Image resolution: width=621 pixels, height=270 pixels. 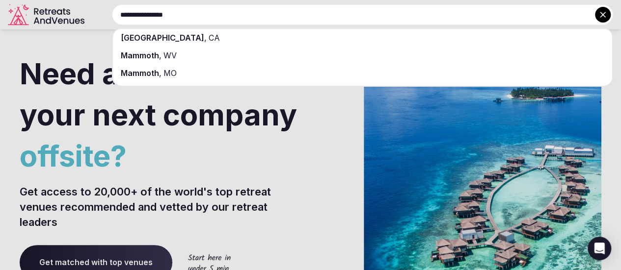 What do you see at coordinates (169, 73) in the screenshot?
I see `span: MO` at bounding box center [169, 73].